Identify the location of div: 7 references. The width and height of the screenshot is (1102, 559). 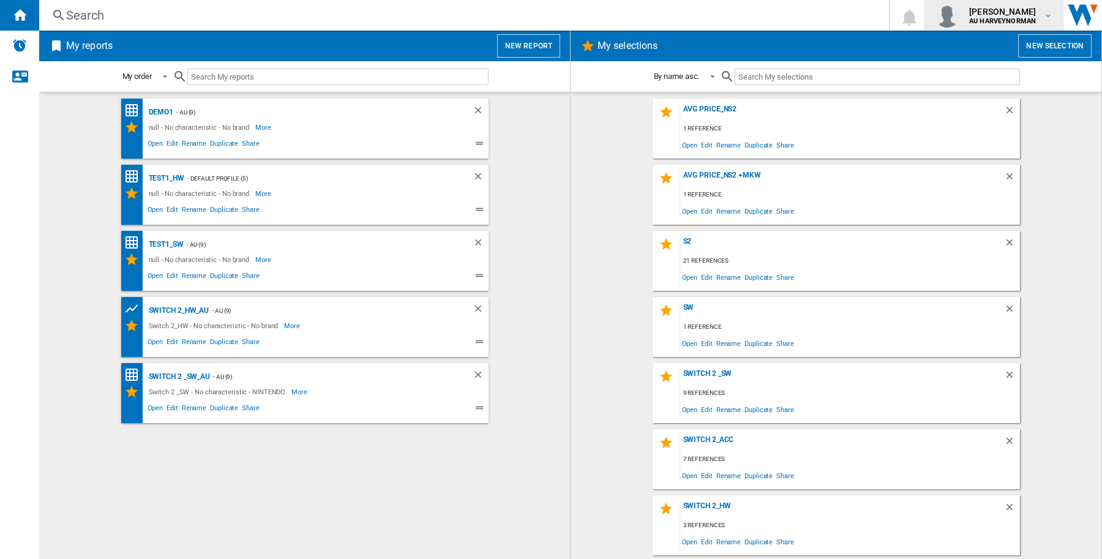
(849, 459).